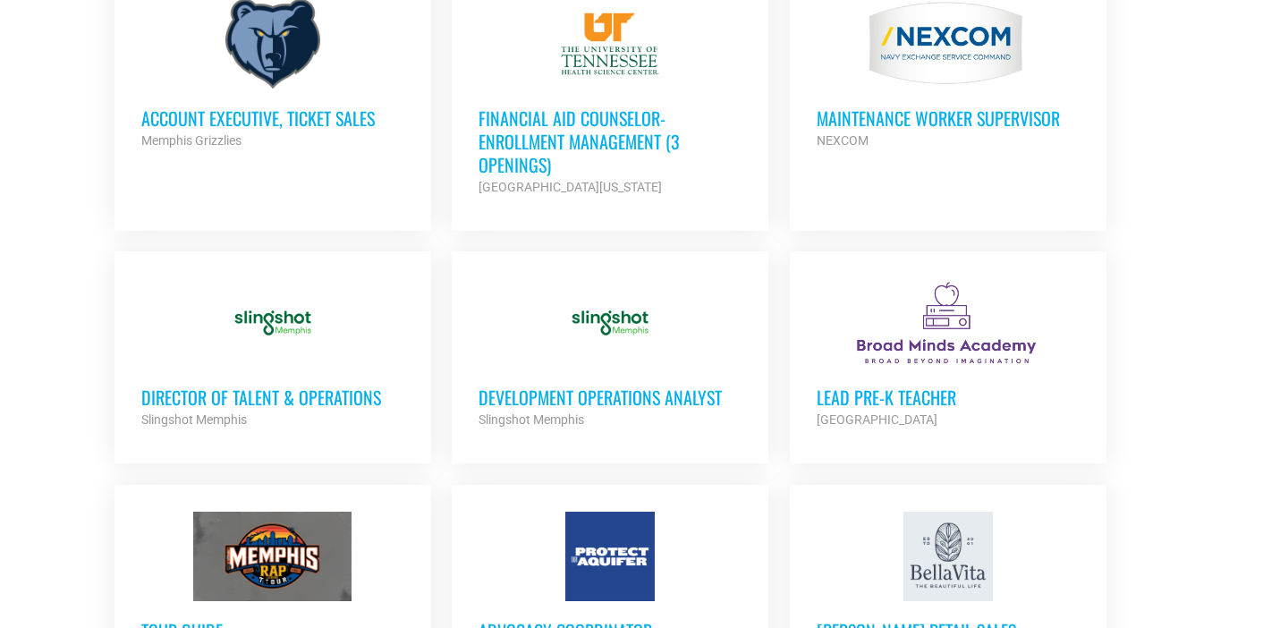  What do you see at coordinates (191, 140) in the screenshot?
I see `strong: Memphis Grizzlies` at bounding box center [191, 140].